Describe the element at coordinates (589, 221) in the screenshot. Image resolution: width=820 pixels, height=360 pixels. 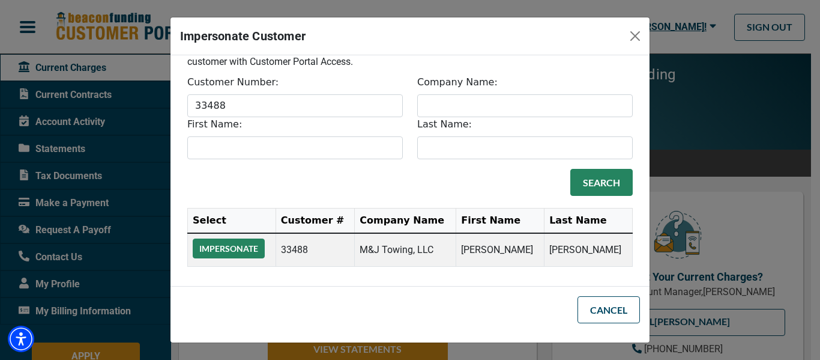
I see `th: Last Name` at that location.